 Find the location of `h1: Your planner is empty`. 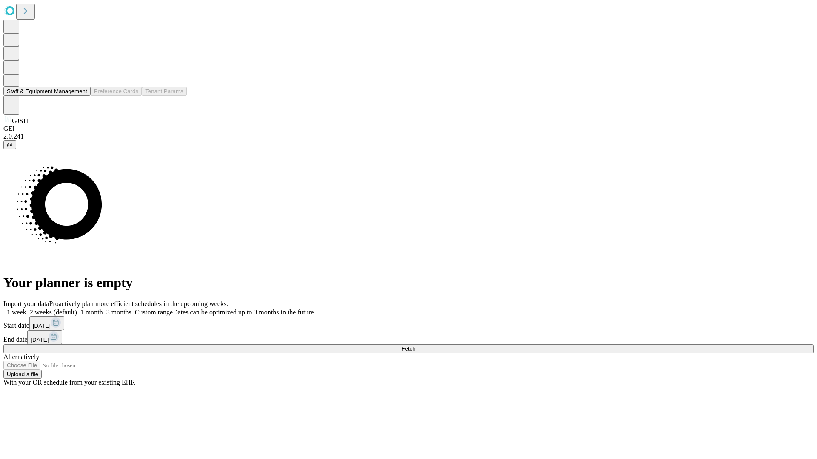

h1: Your planner is empty is located at coordinates (408, 283).